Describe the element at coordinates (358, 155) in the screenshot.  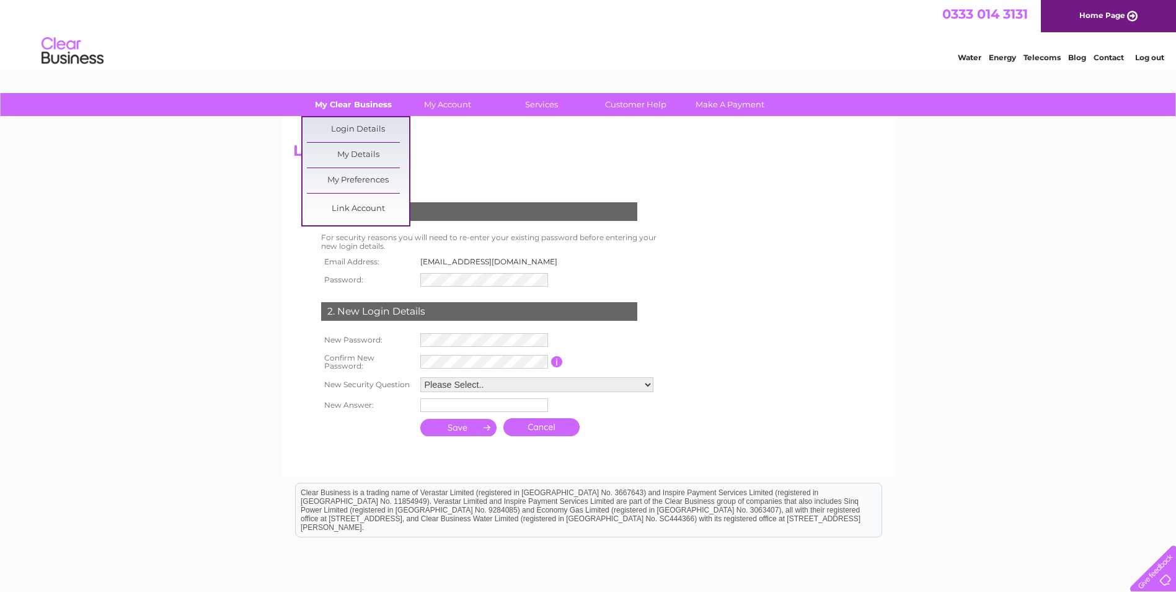
I see `a: My Details` at that location.